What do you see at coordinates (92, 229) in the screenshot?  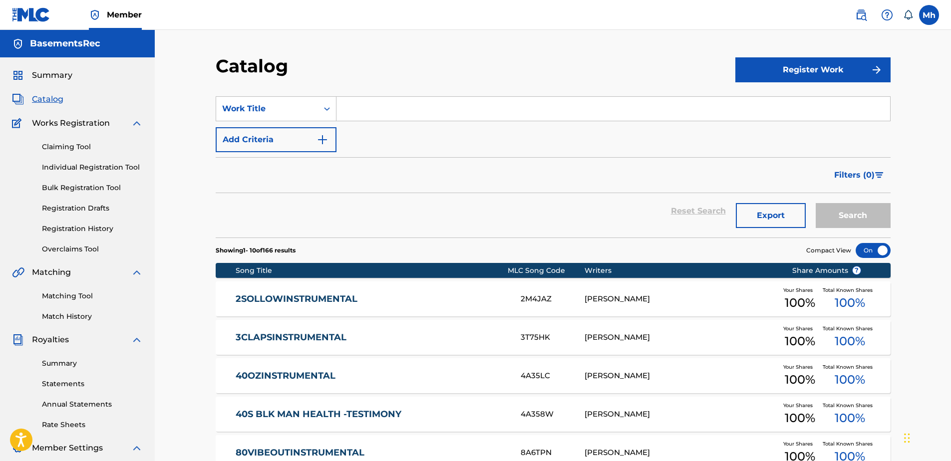 I see `a: Registration History` at bounding box center [92, 229].